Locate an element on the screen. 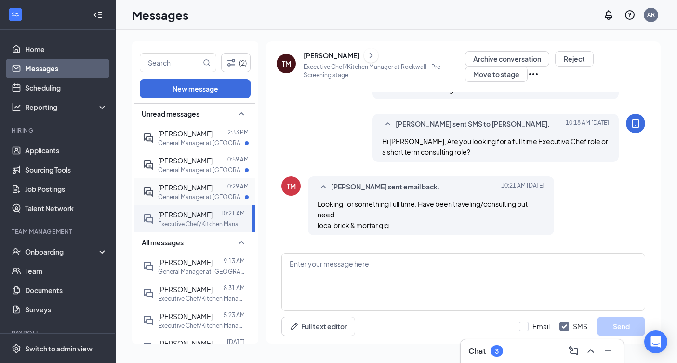 The image size is (677, 363). p: 10:21 AM is located at coordinates (232, 213).